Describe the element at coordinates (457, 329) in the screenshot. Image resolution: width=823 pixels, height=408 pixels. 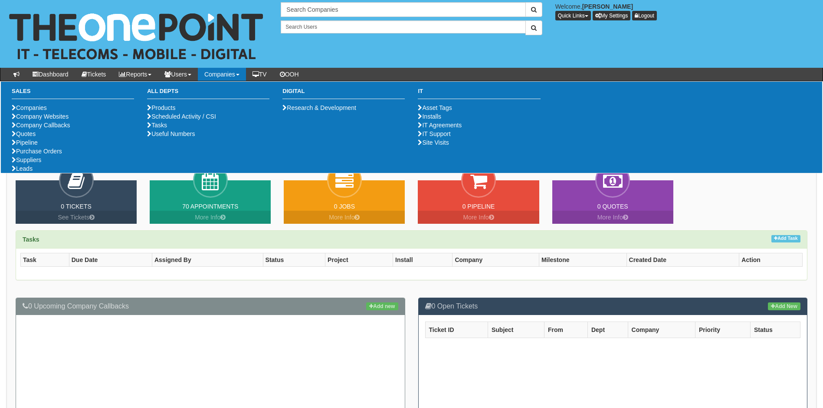
I see `th: Ticket ID` at that location.